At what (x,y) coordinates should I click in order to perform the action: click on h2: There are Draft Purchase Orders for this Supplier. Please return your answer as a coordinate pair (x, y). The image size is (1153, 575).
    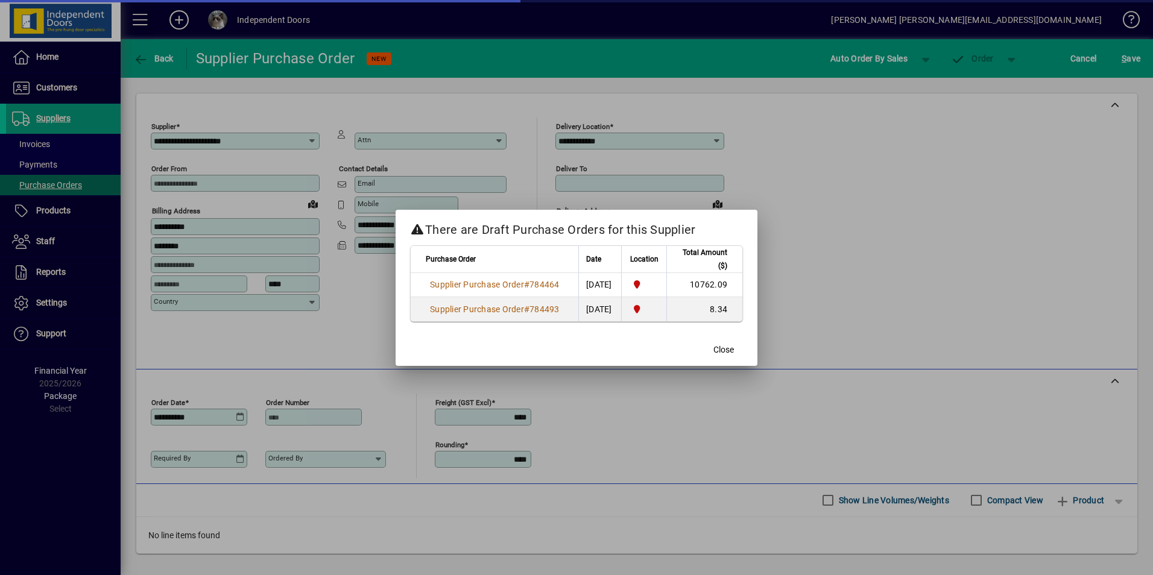
    Looking at the image, I should click on (577, 227).